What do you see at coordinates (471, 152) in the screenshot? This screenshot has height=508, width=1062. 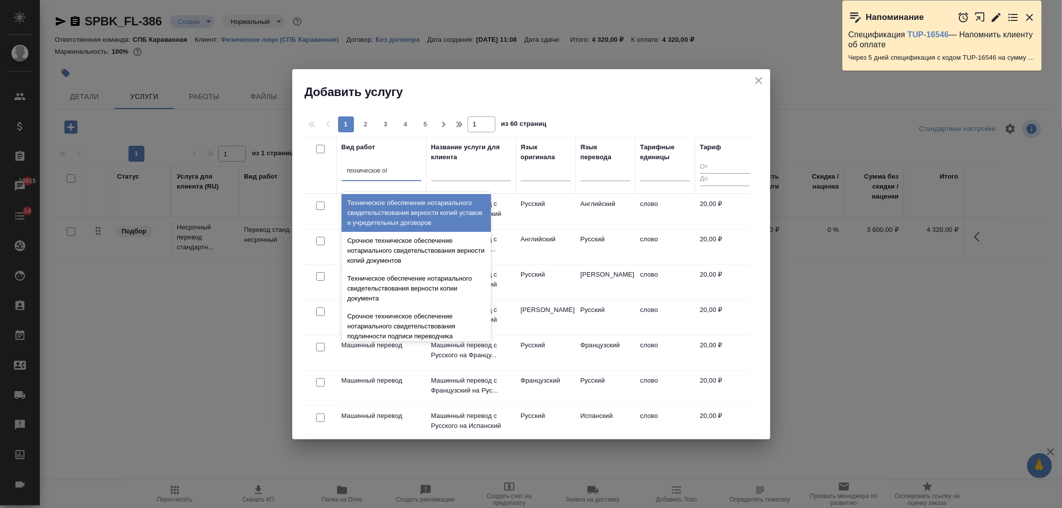 I see `div: Название услуги для клиента` at bounding box center [471, 152].